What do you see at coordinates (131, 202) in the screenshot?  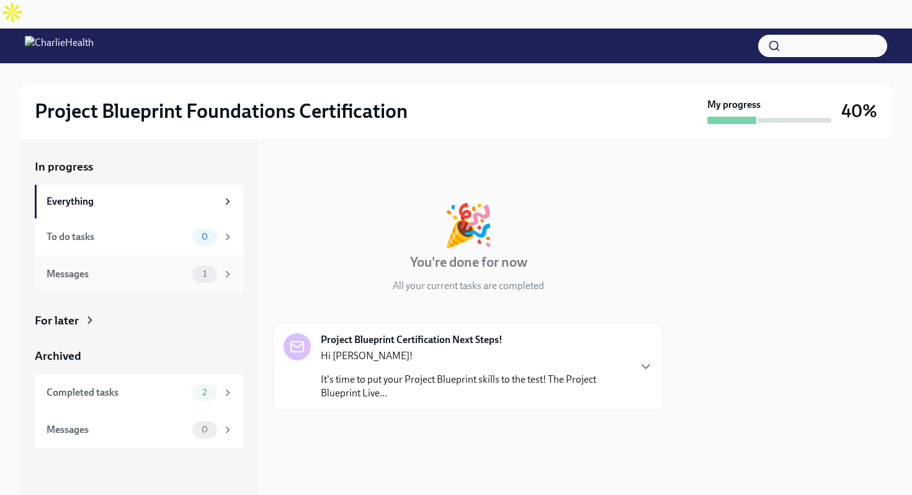 I see `div: Everything` at bounding box center [131, 202].